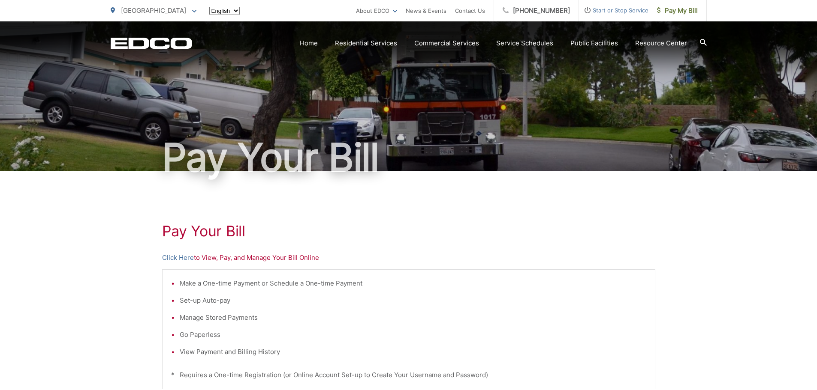 This screenshot has height=390, width=817. Describe the element at coordinates (413, 284) in the screenshot. I see `li: Make a One-time Payment or Schedule a One-time Payment` at that location.